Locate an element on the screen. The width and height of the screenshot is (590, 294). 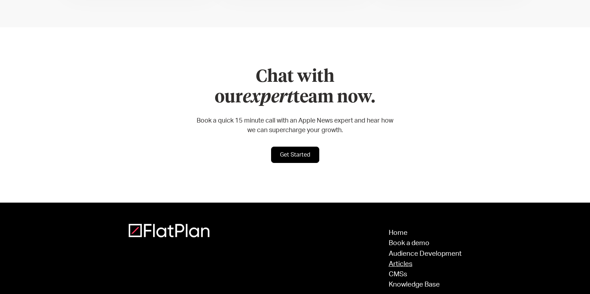
a: Articles is located at coordinates (425, 264).